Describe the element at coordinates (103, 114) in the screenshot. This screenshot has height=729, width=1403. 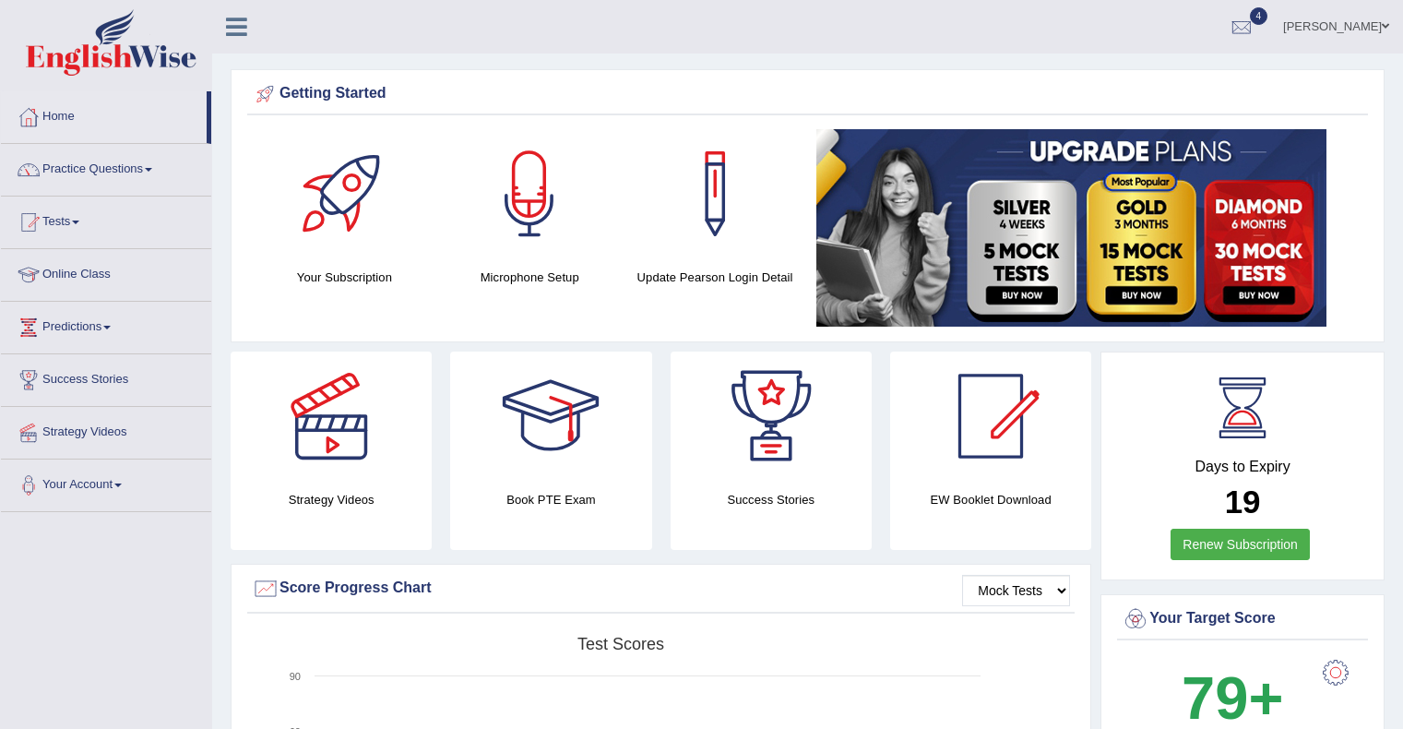
I see `a: Home` at that location.